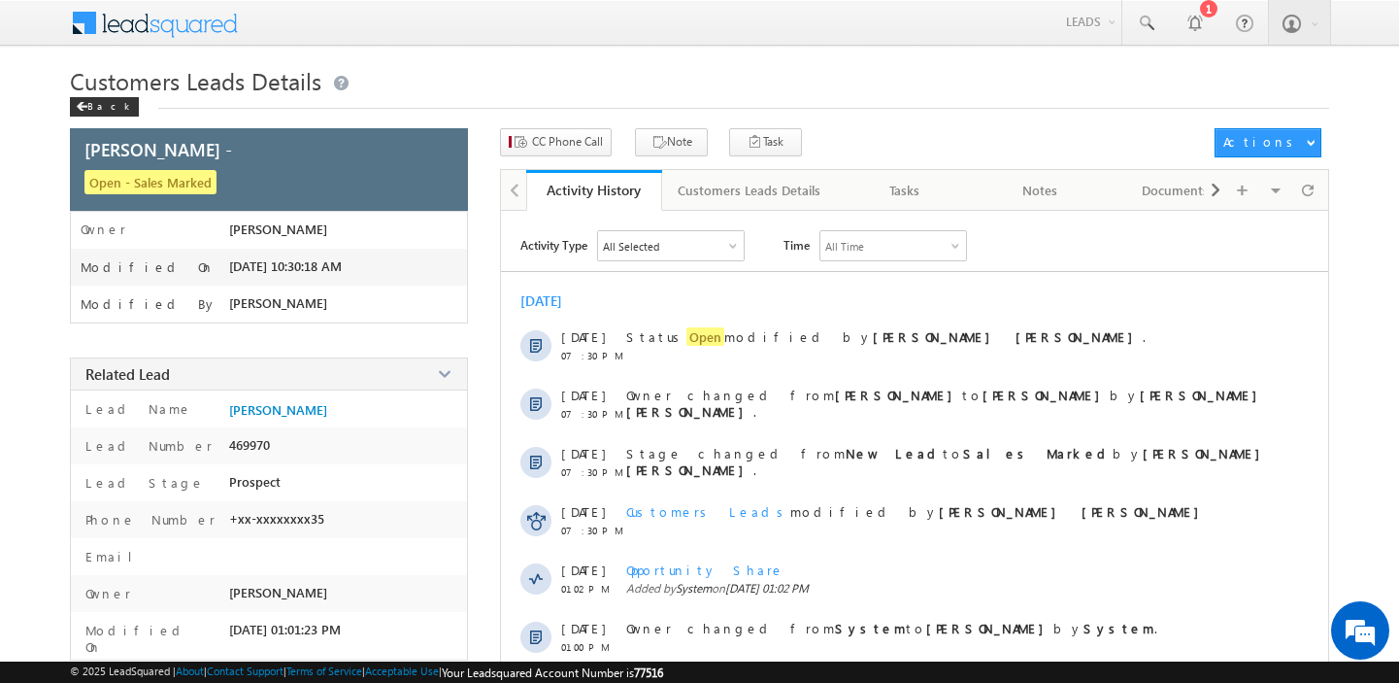 The width and height of the screenshot is (1399, 683). Describe the element at coordinates (553, 672) in the screenshot. I see `span: Your Leadsquared Account Number is` at that location.